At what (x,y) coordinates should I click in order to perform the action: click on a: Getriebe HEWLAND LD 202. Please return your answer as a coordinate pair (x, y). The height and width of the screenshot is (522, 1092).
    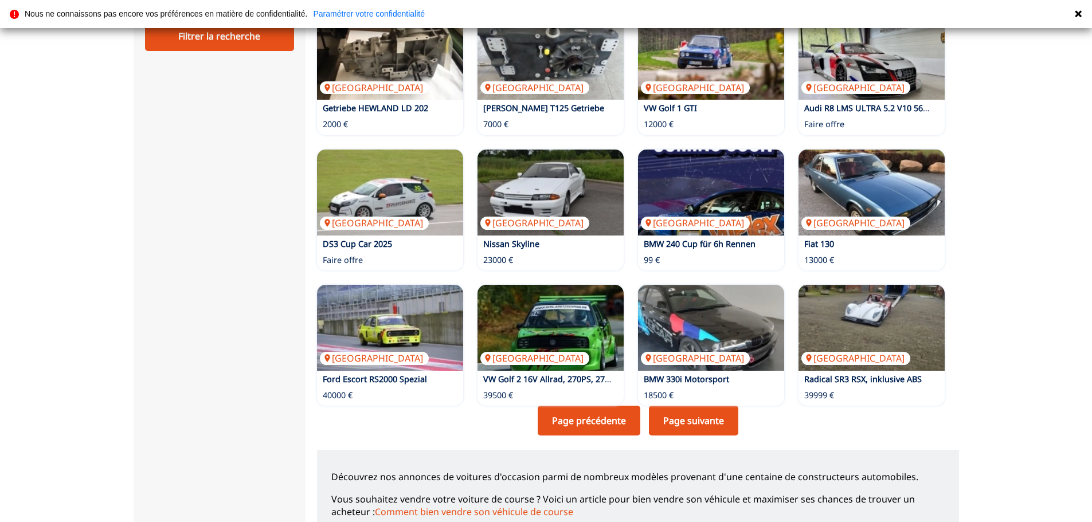
    Looking at the image, I should click on (375, 108).